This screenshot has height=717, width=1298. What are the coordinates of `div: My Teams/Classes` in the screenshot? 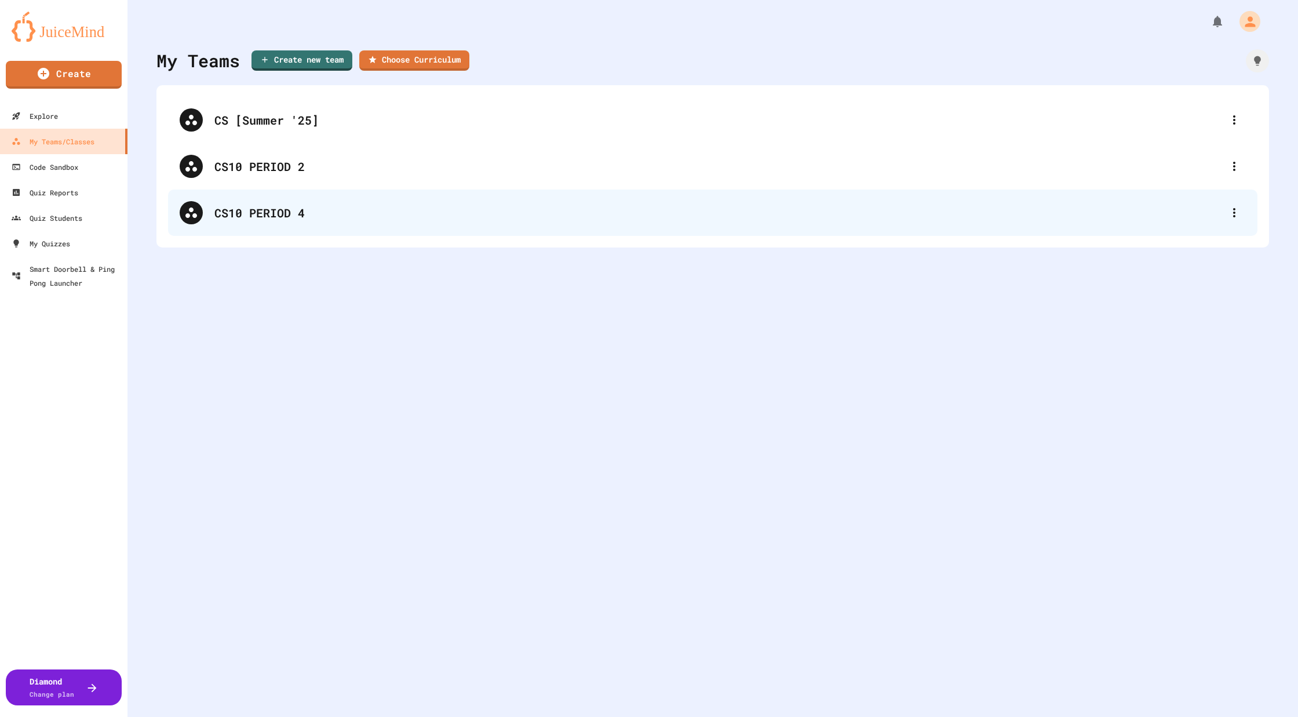 It's located at (53, 141).